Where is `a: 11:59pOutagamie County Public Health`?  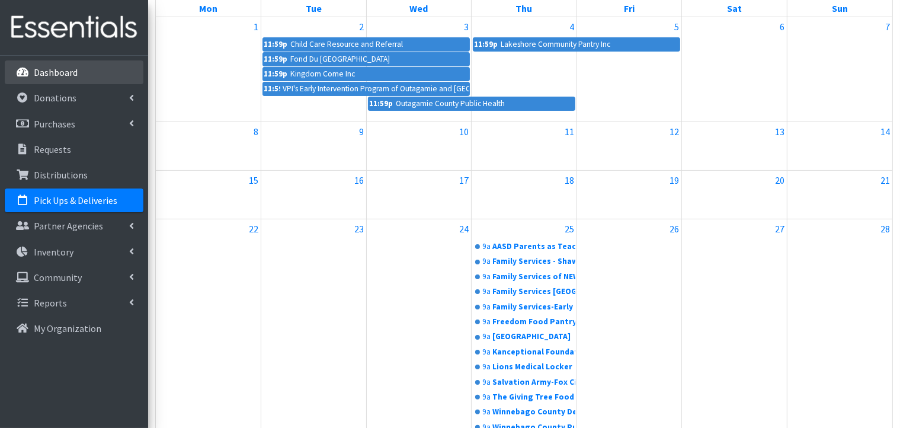 a: 11:59pOutagamie County Public Health is located at coordinates (471, 104).